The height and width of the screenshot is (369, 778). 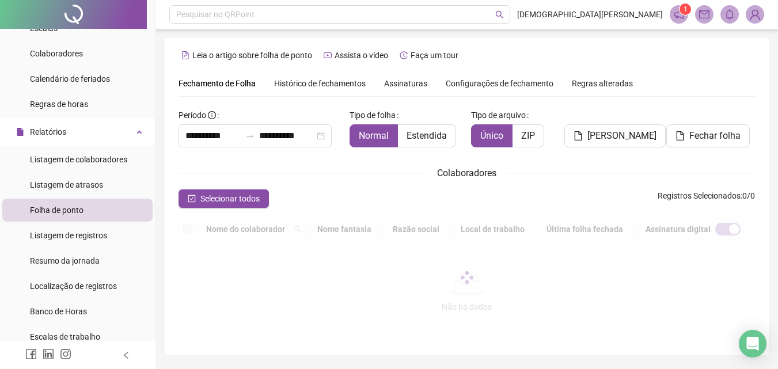 I want to click on span: 1, so click(x=685, y=9).